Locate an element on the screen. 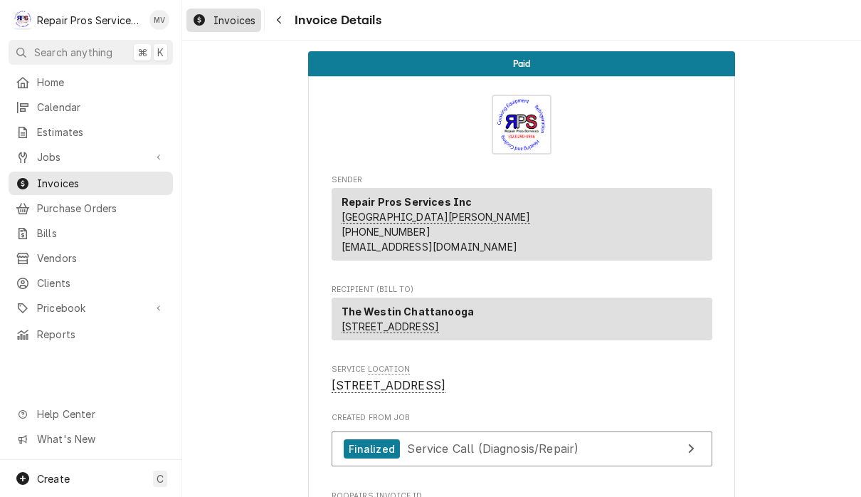 The image size is (861, 497). div: Finalized is located at coordinates (371, 448).